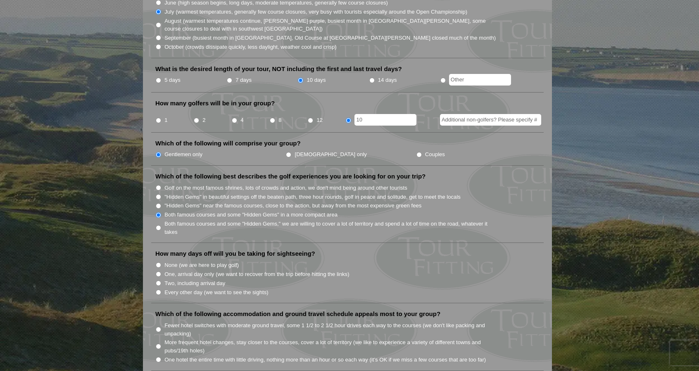 This screenshot has width=699, height=371. Describe the element at coordinates (331, 346) in the screenshot. I see `label: More frequent hotel changes, stay closer to the courses, cover a lot of territory (we like to exp...` at that location.